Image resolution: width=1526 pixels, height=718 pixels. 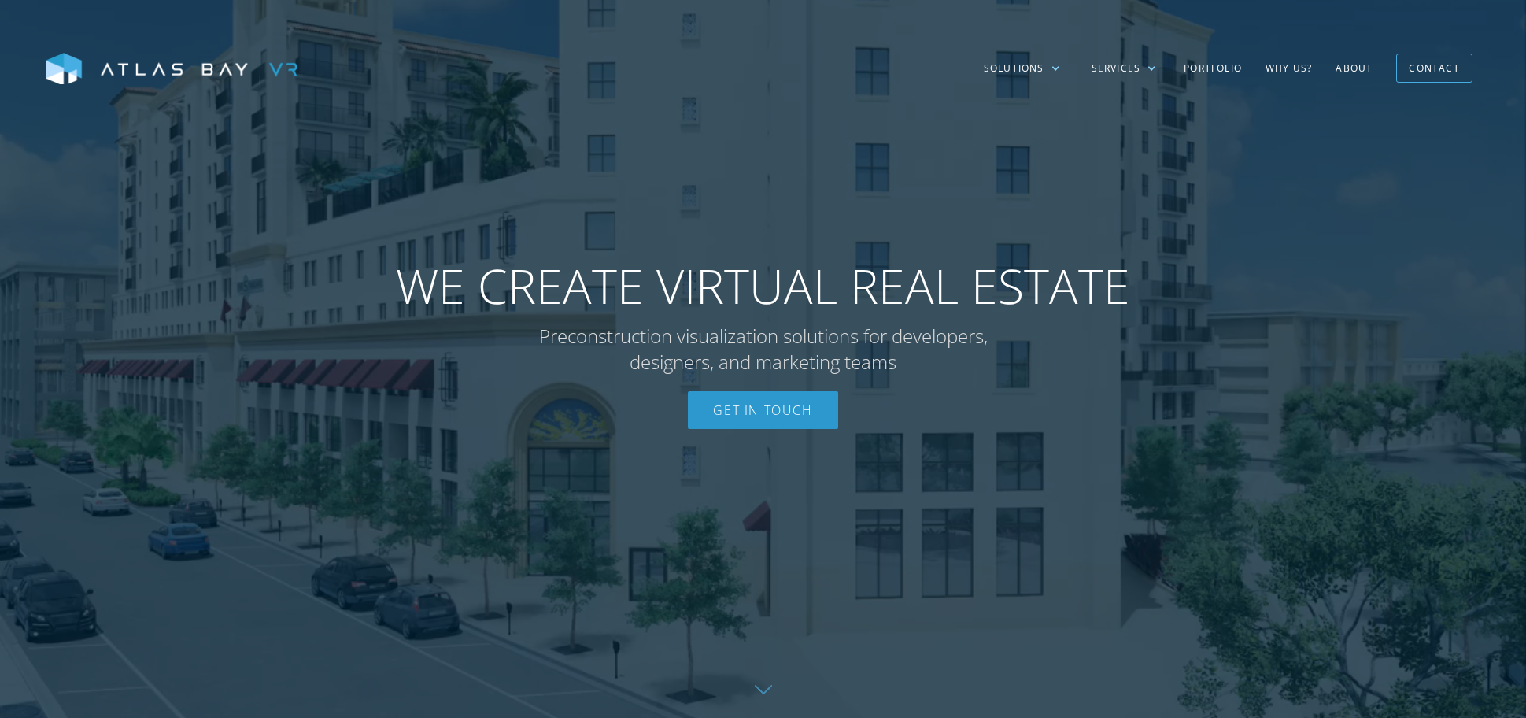 I want to click on a: Contact, so click(x=1434, y=68).